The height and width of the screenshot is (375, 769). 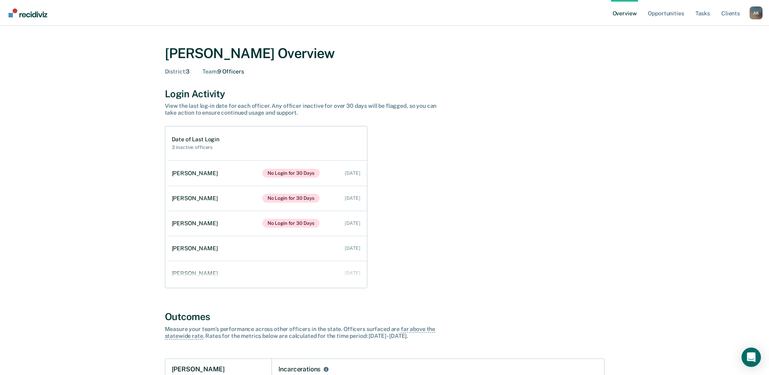 What do you see at coordinates (751, 358) in the screenshot?
I see `div: Open Intercom Messenger` at bounding box center [751, 358].